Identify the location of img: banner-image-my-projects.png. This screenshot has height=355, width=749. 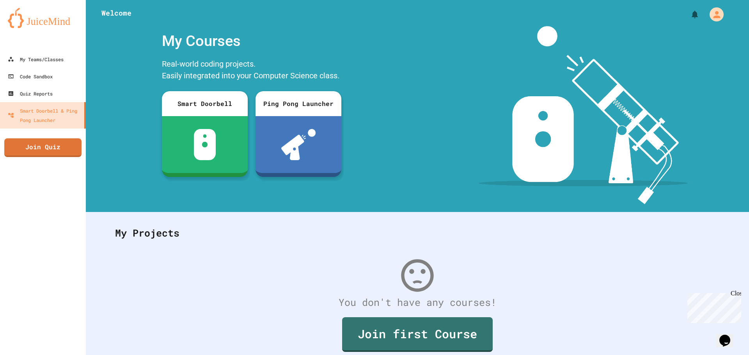
(583, 115).